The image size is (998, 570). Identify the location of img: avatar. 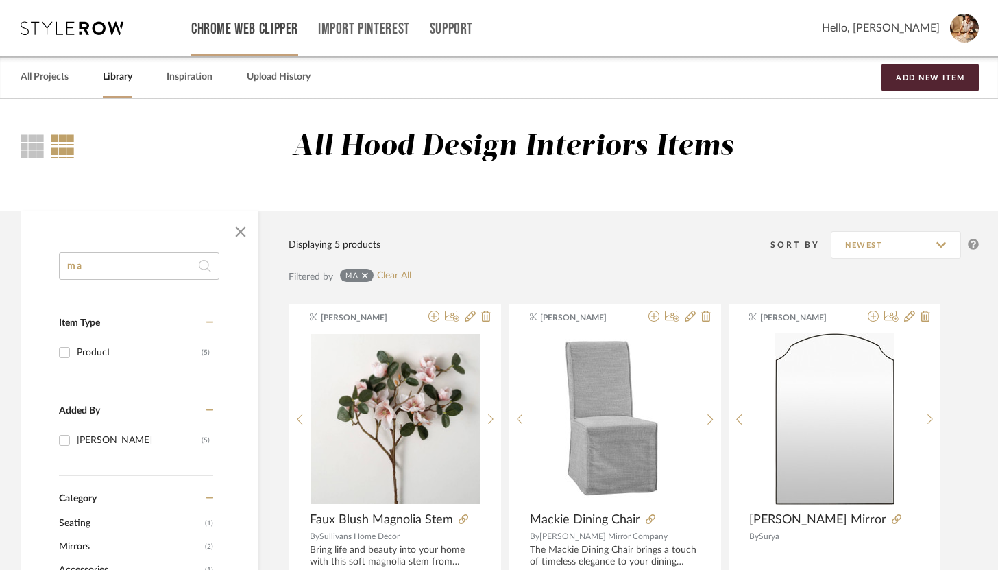
(965, 28).